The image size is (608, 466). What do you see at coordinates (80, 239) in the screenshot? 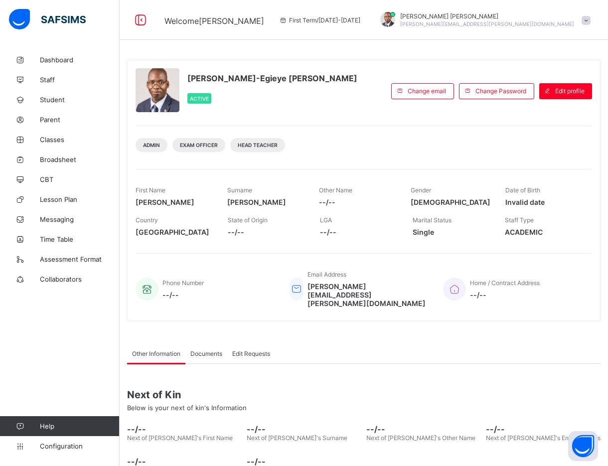
I see `span: Time Table` at bounding box center [80, 239].